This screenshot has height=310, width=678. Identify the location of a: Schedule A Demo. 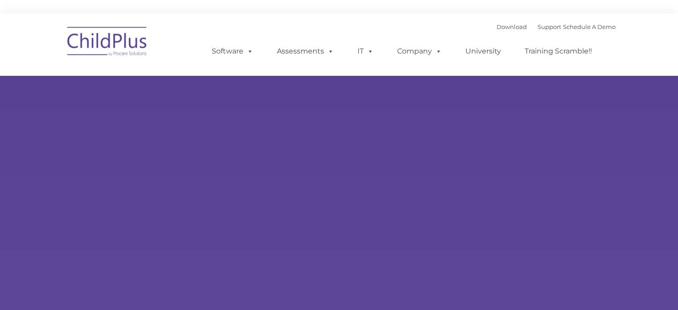
(590, 27).